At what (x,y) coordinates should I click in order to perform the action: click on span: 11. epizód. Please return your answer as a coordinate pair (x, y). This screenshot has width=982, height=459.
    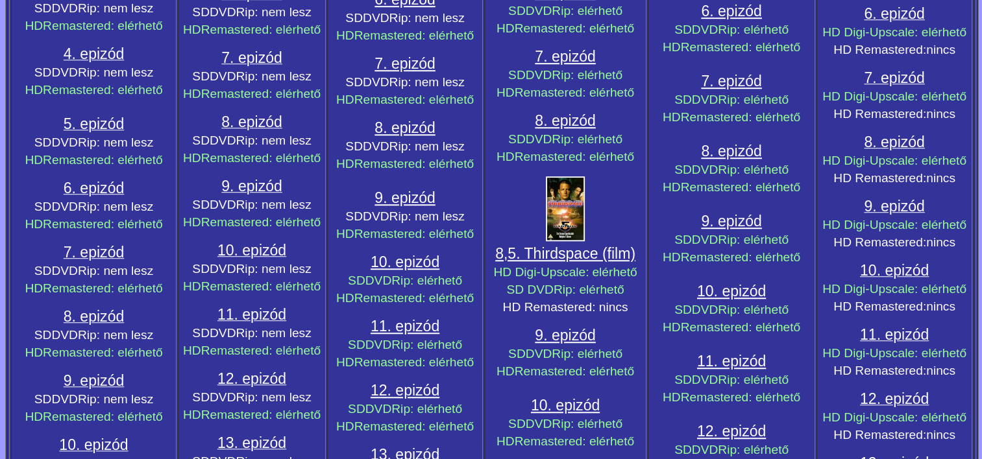
    Looking at the image, I should click on (405, 326).